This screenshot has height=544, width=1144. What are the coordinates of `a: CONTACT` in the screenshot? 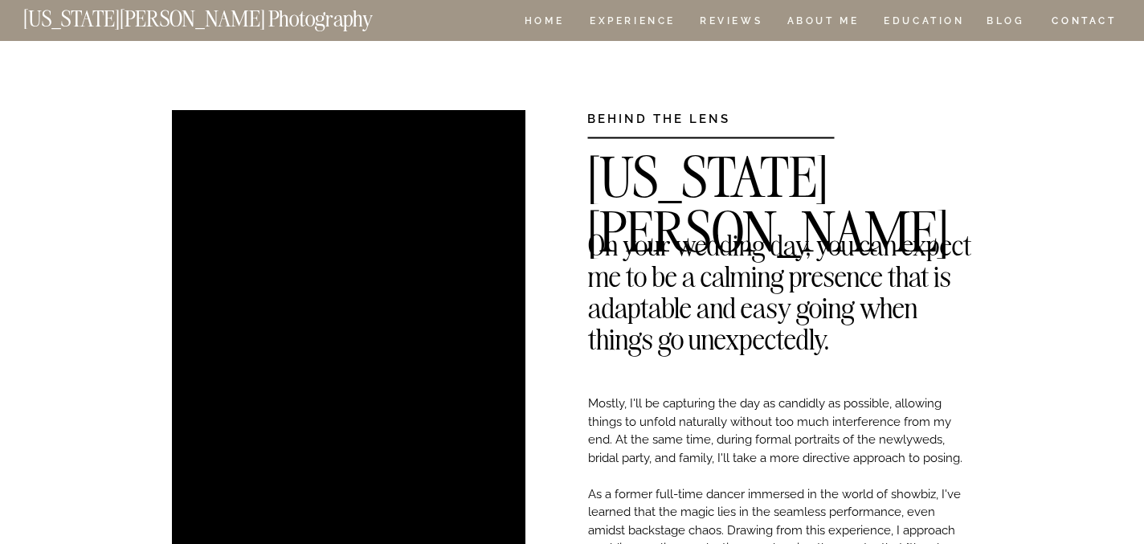 It's located at (1084, 21).